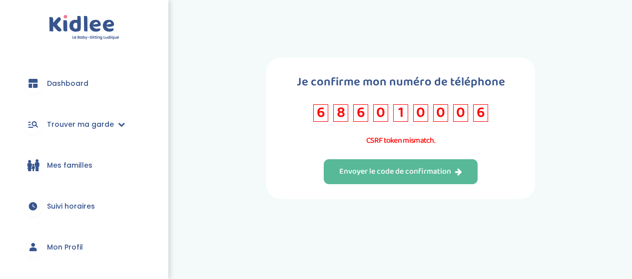  I want to click on a: Mon Profil, so click(84, 247).